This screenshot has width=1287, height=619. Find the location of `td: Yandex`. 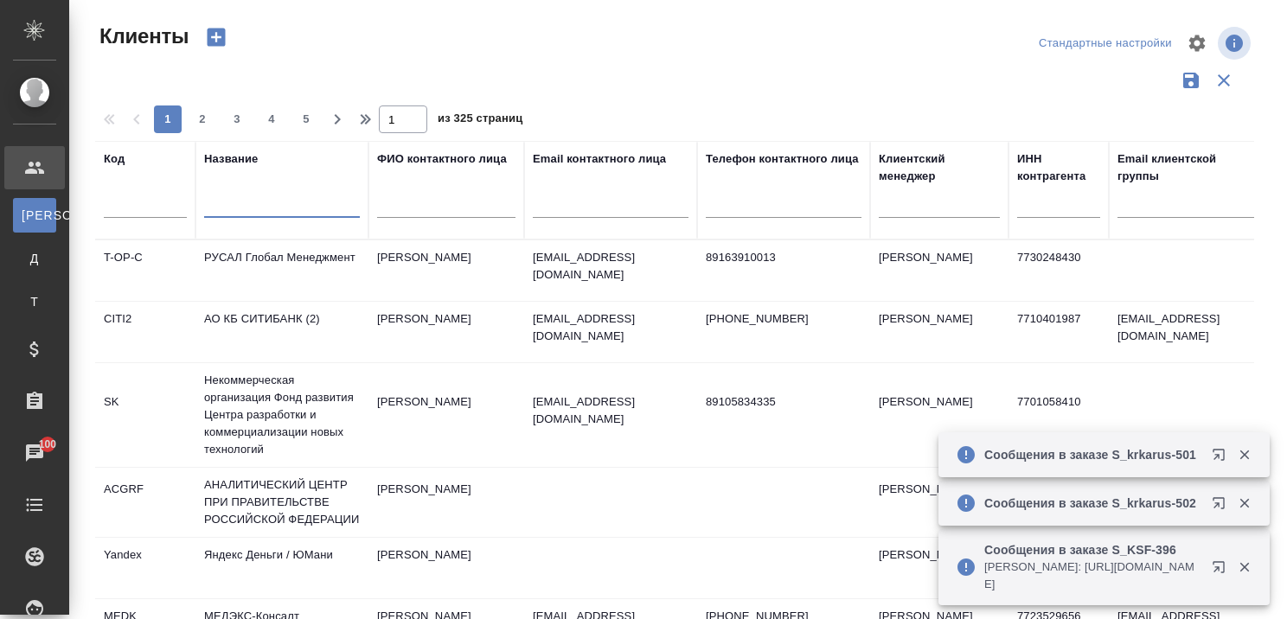

td: Yandex is located at coordinates (145, 568).